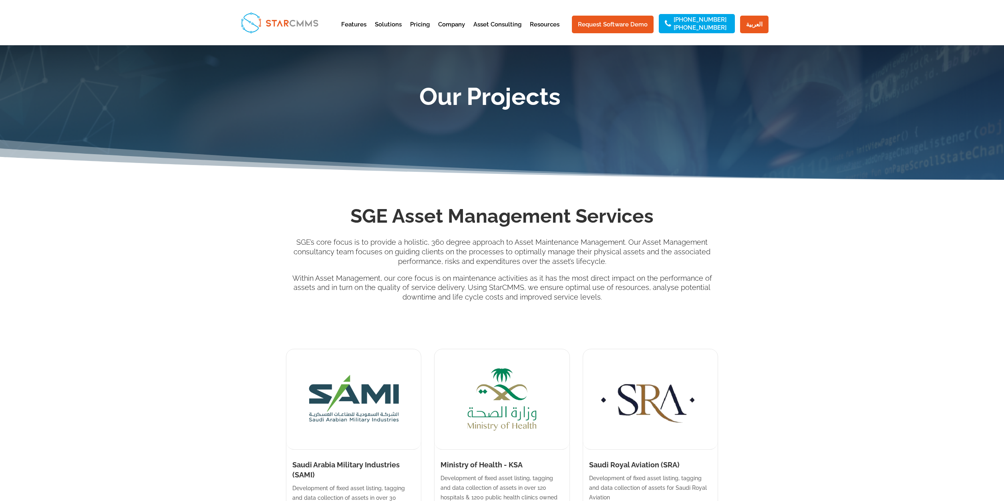 The height and width of the screenshot is (501, 1004). I want to click on a: Pricing, so click(420, 31).